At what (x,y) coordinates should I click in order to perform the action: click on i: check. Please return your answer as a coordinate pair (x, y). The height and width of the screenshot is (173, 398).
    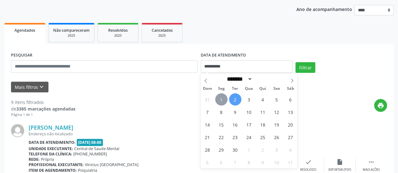
    Looking at the image, I should click on (309, 162).